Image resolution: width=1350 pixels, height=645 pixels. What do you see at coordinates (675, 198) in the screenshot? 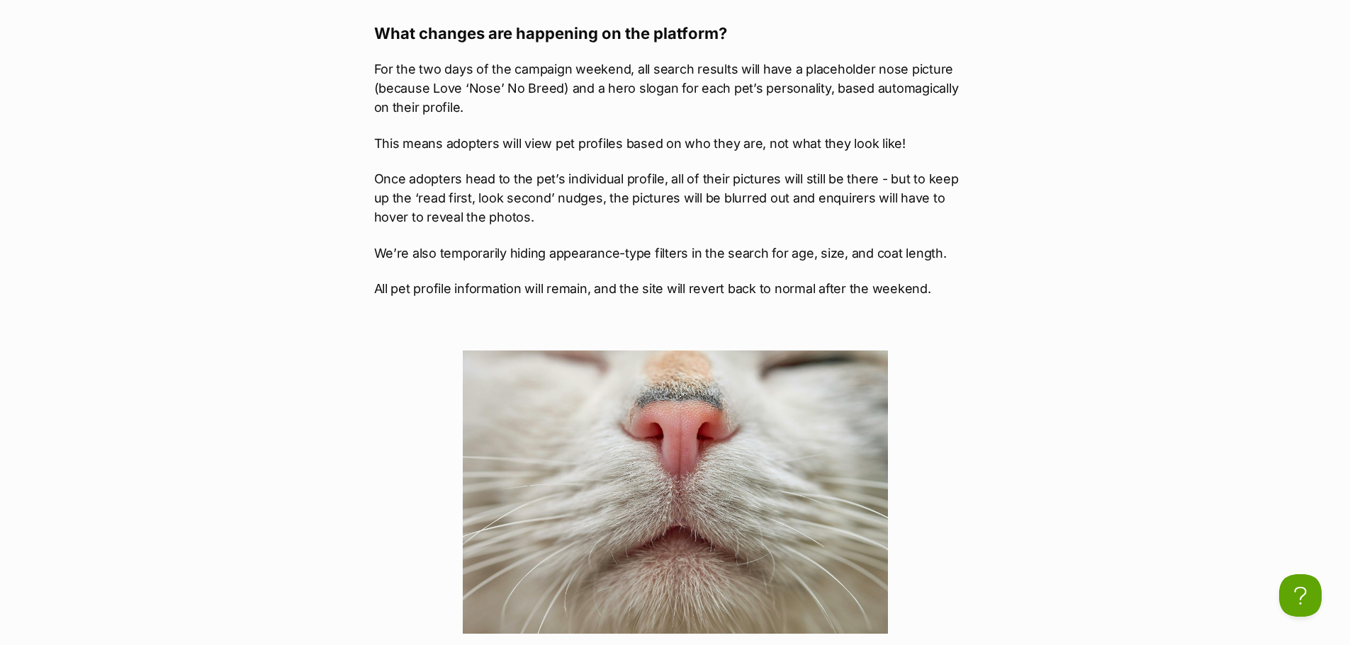
I see `p: Once adopters head to the pet’s individual profile, all of their pictures will still be there - b...` at bounding box center [675, 198].